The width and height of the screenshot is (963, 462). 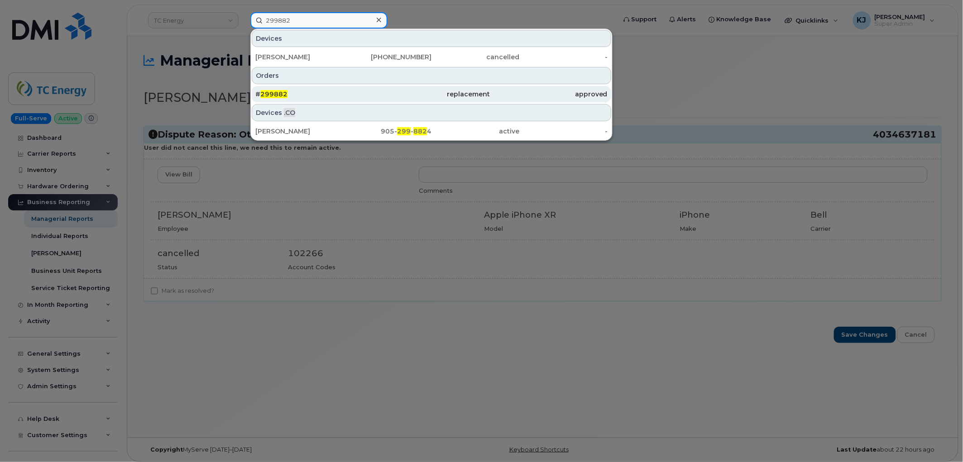 What do you see at coordinates (431, 76) in the screenshot?
I see `div: Orders` at bounding box center [431, 76].